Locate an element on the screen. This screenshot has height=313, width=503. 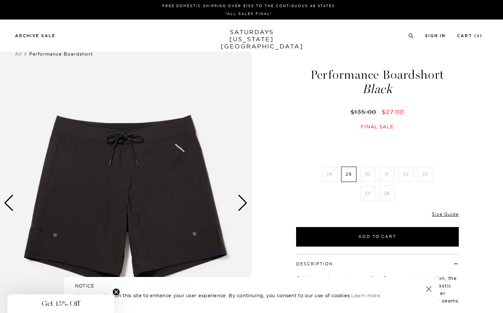
p: We use cookies on this site to enhance your user experience. By continuing, you consent to our us... is located at coordinates (238, 295).